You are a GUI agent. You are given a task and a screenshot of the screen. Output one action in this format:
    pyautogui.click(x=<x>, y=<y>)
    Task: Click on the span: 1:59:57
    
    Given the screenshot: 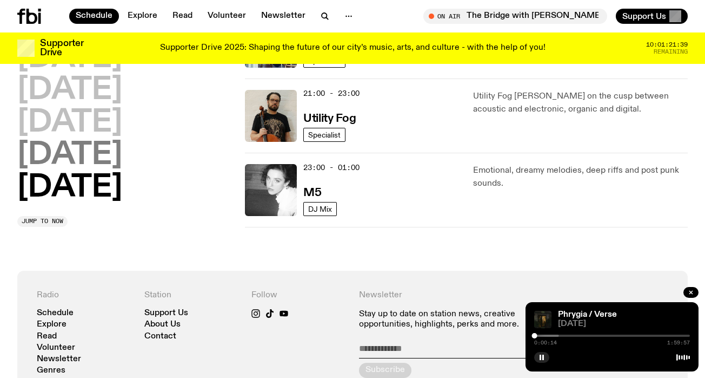 What is the action you would take?
    pyautogui.click(x=679, y=342)
    